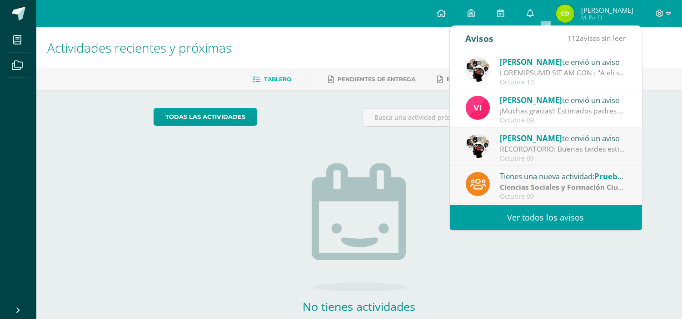 This screenshot has height=319, width=682. What do you see at coordinates (377, 79) in the screenshot?
I see `span: Pendientes de entrega` at bounding box center [377, 79].